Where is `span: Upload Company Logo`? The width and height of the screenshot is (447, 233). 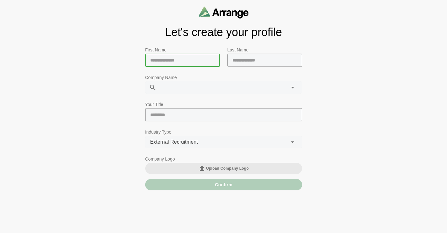 span: Upload Company Logo is located at coordinates (224, 169).